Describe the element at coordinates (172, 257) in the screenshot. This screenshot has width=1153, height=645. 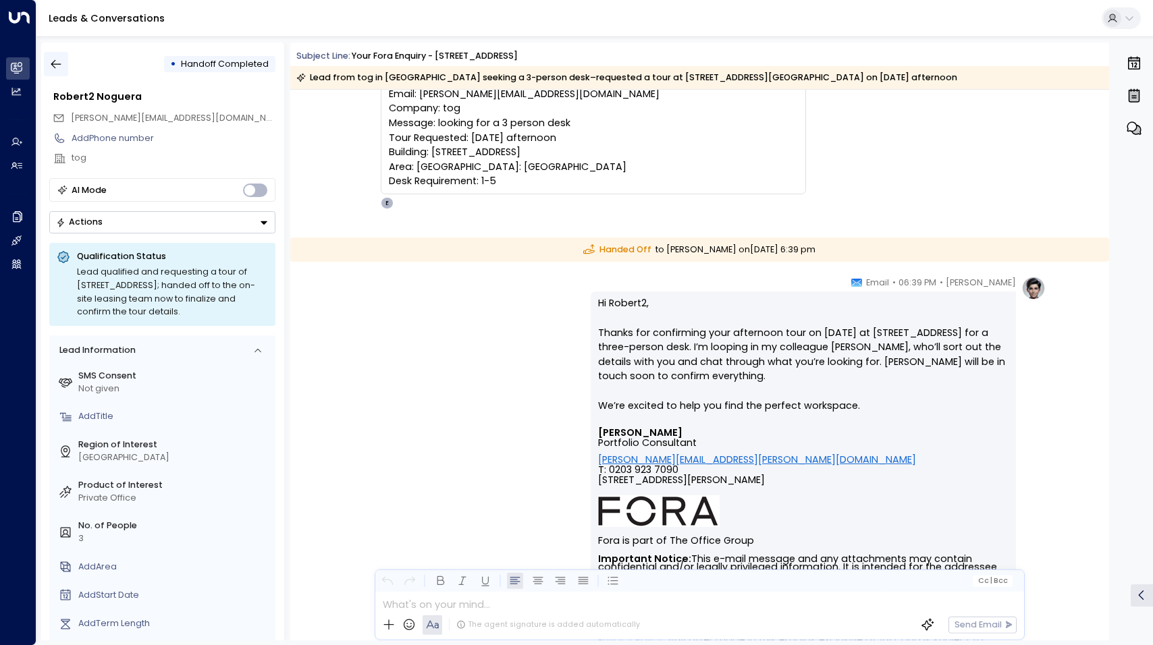
I see `p: Qualification Status` at that location.